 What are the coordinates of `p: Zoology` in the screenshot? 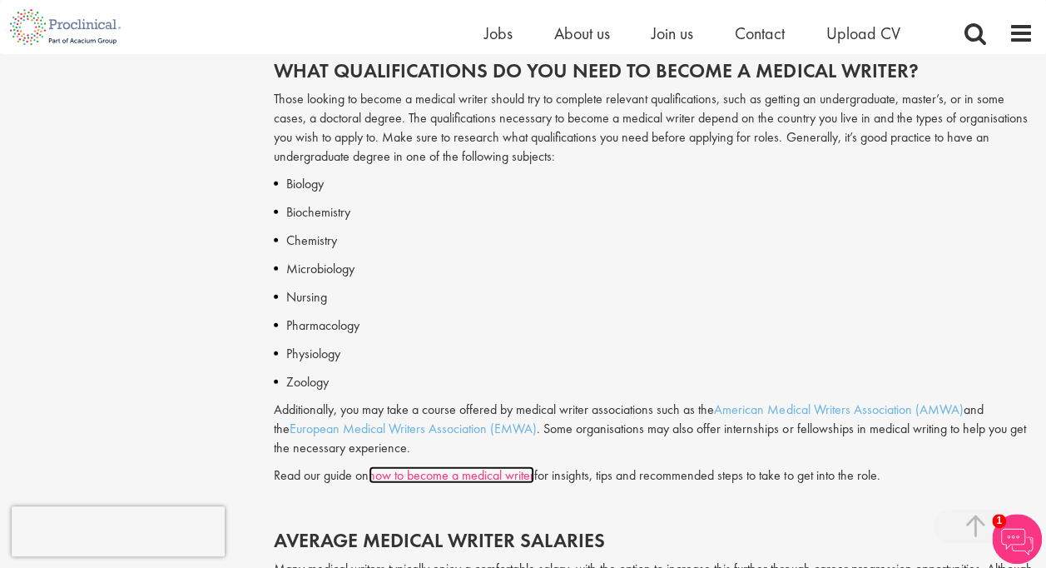 It's located at (660, 382).